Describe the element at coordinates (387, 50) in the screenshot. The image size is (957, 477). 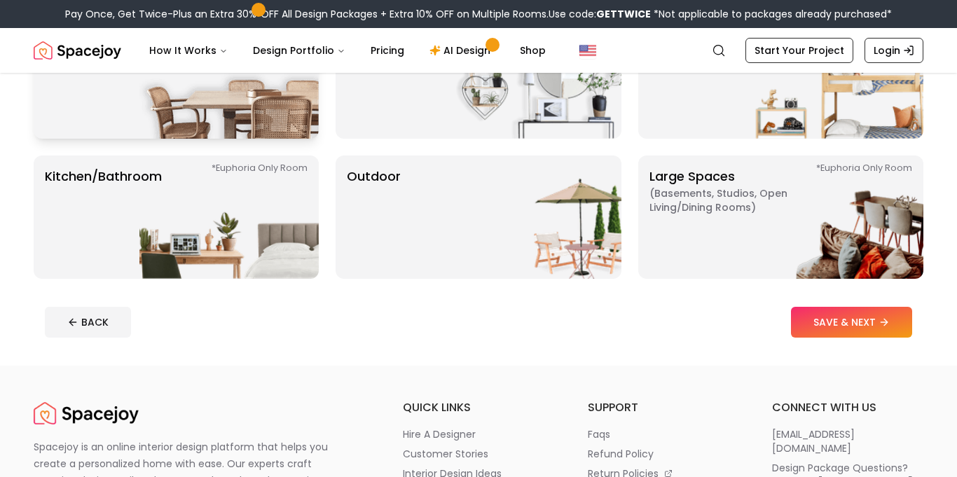
I see `a: Pricing` at that location.